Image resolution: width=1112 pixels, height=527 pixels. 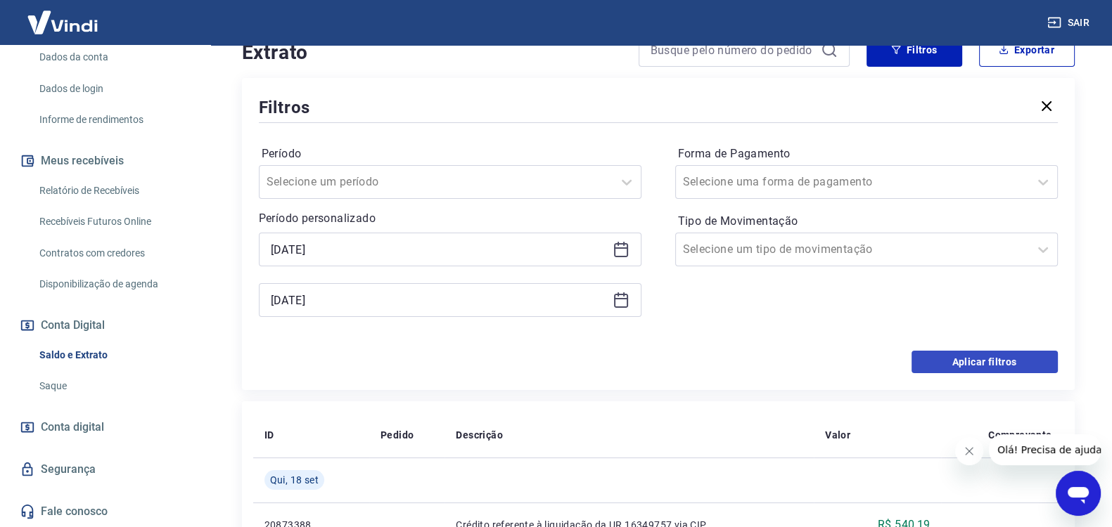 I want to click on a: Segurança, so click(x=105, y=470).